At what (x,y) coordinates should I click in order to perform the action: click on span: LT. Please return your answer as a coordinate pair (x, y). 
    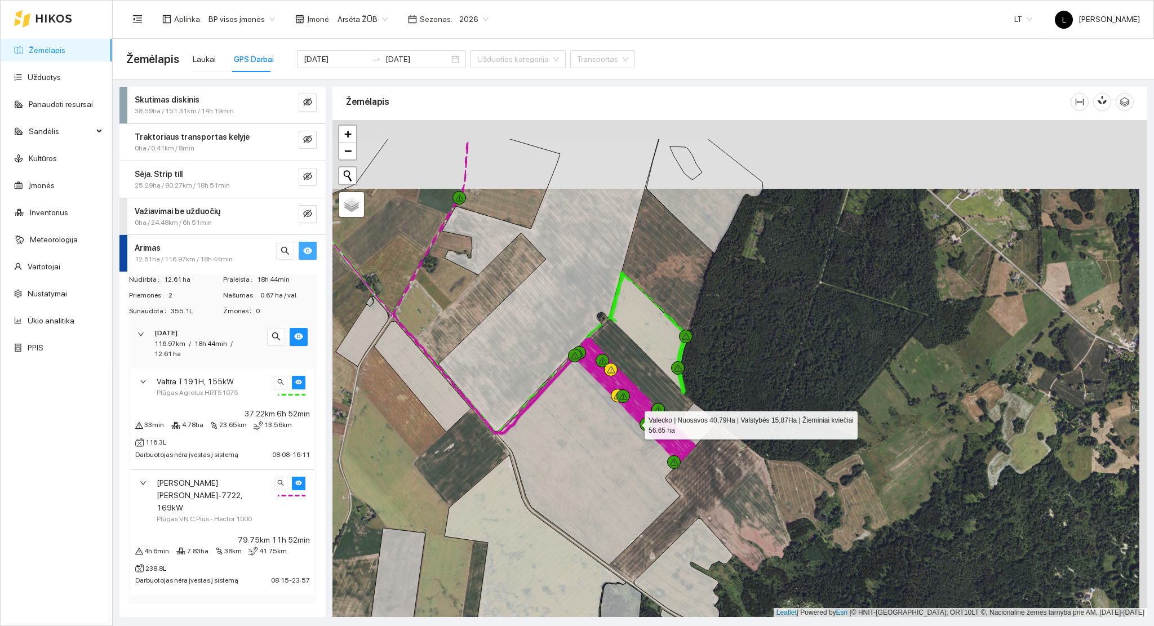
    Looking at the image, I should click on (1023, 19).